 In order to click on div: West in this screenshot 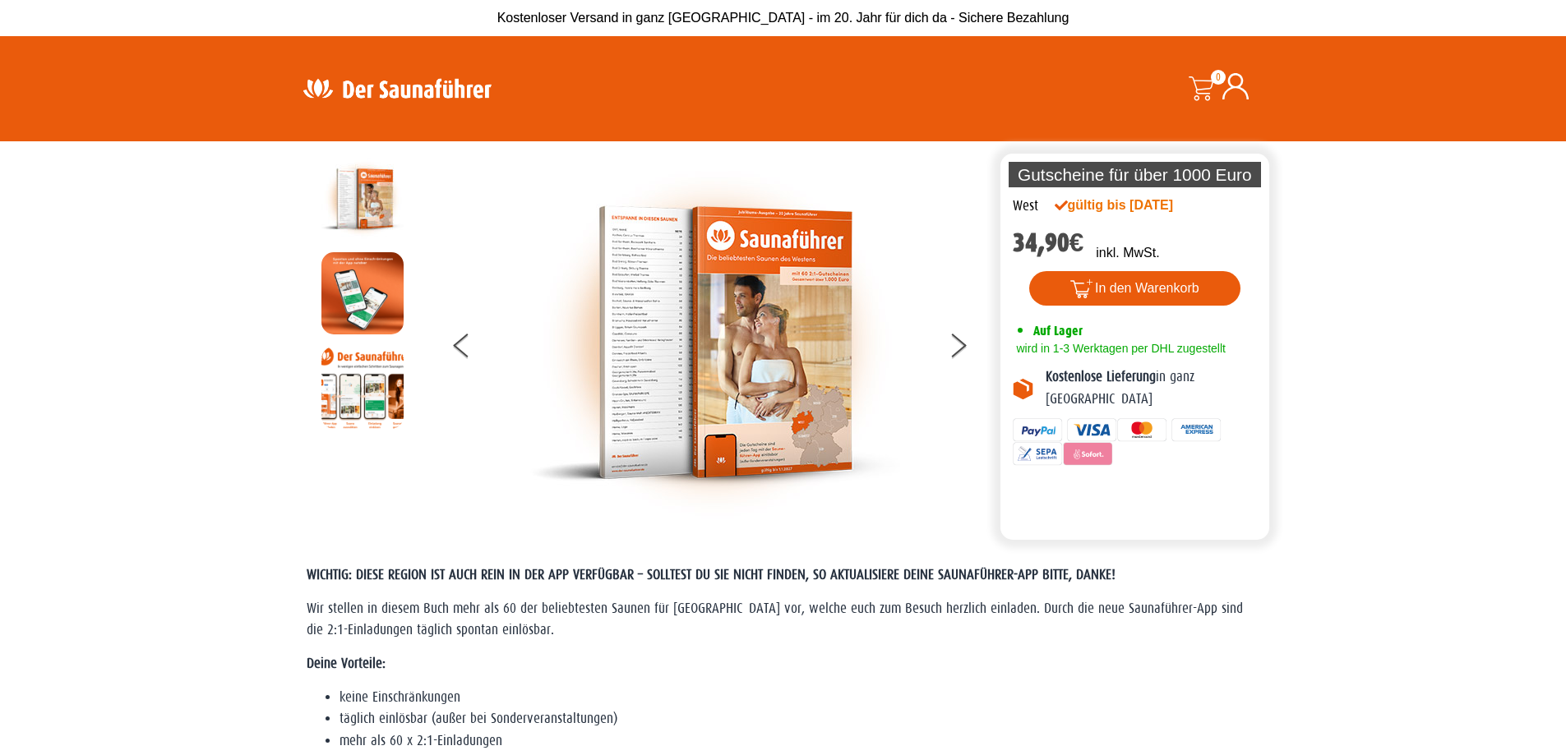, I will do `click(1025, 206)`.